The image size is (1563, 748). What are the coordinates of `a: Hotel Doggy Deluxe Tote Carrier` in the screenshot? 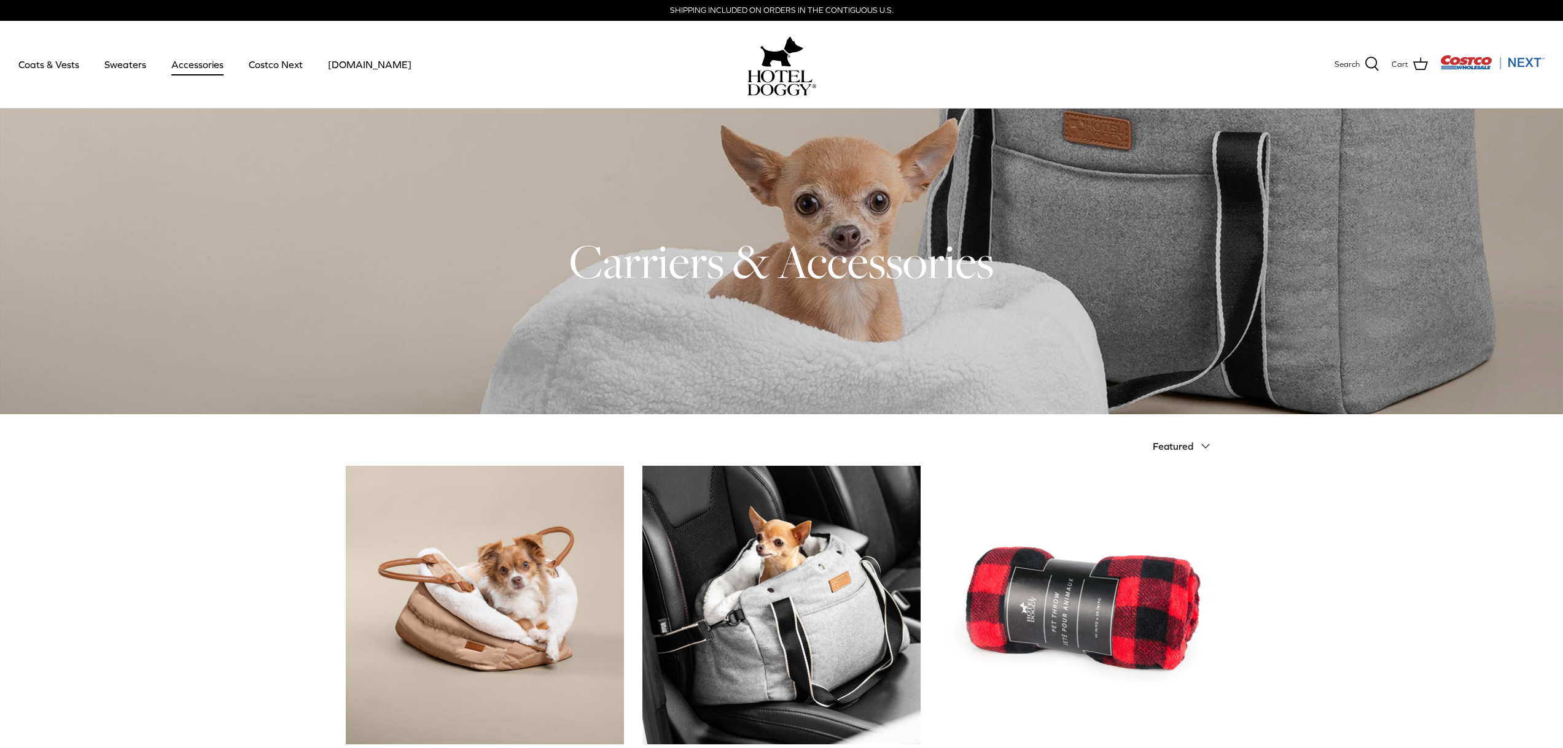 It's located at (781, 605).